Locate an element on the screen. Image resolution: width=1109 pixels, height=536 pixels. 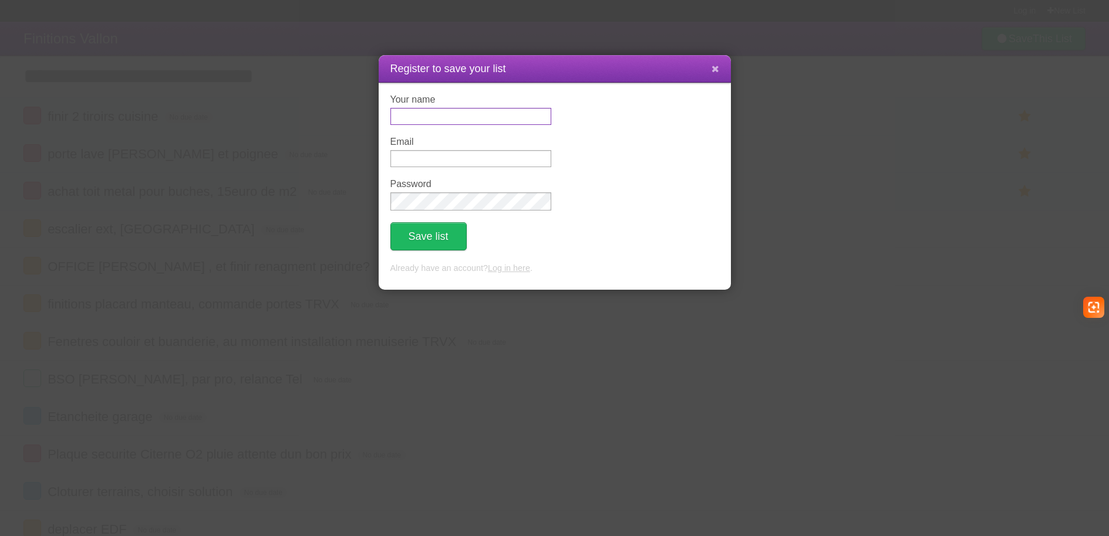
h1: Register to save your list is located at coordinates (555, 69).